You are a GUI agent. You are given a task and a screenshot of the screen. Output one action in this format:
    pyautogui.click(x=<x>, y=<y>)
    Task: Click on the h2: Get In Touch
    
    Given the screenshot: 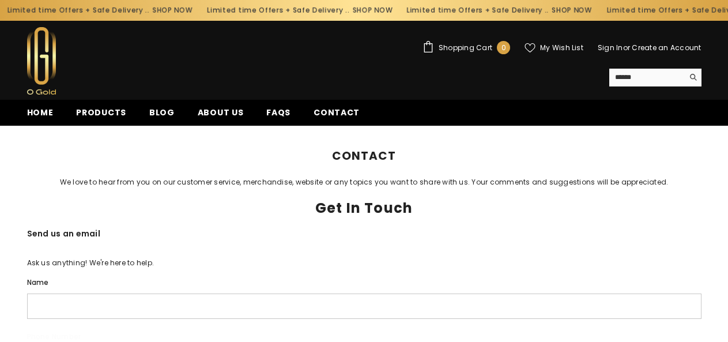 What is the action you would take?
    pyautogui.click(x=364, y=208)
    